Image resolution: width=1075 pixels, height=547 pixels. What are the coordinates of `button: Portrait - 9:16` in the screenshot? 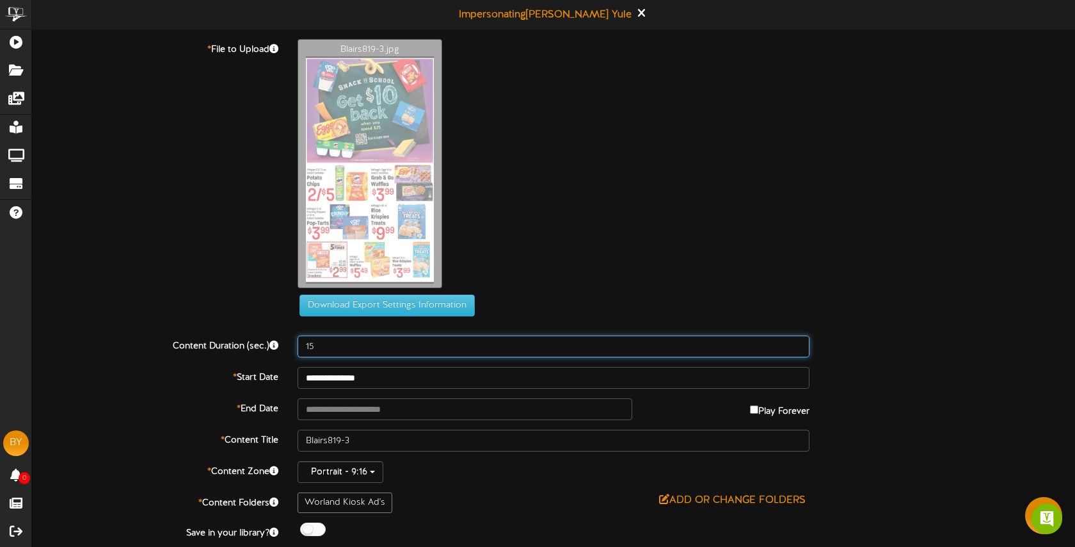 It's located at (341, 472).